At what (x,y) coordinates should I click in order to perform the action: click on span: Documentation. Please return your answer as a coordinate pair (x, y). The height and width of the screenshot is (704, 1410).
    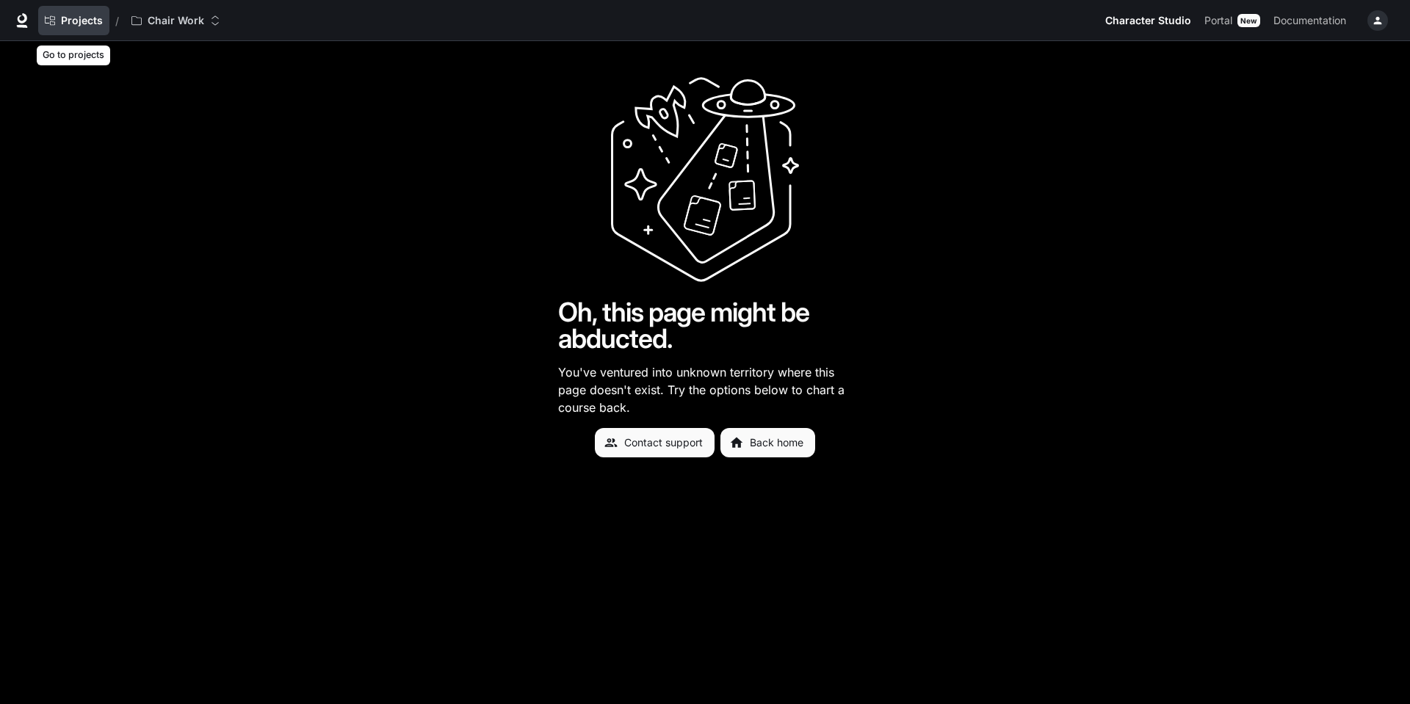
    Looking at the image, I should click on (1309, 21).